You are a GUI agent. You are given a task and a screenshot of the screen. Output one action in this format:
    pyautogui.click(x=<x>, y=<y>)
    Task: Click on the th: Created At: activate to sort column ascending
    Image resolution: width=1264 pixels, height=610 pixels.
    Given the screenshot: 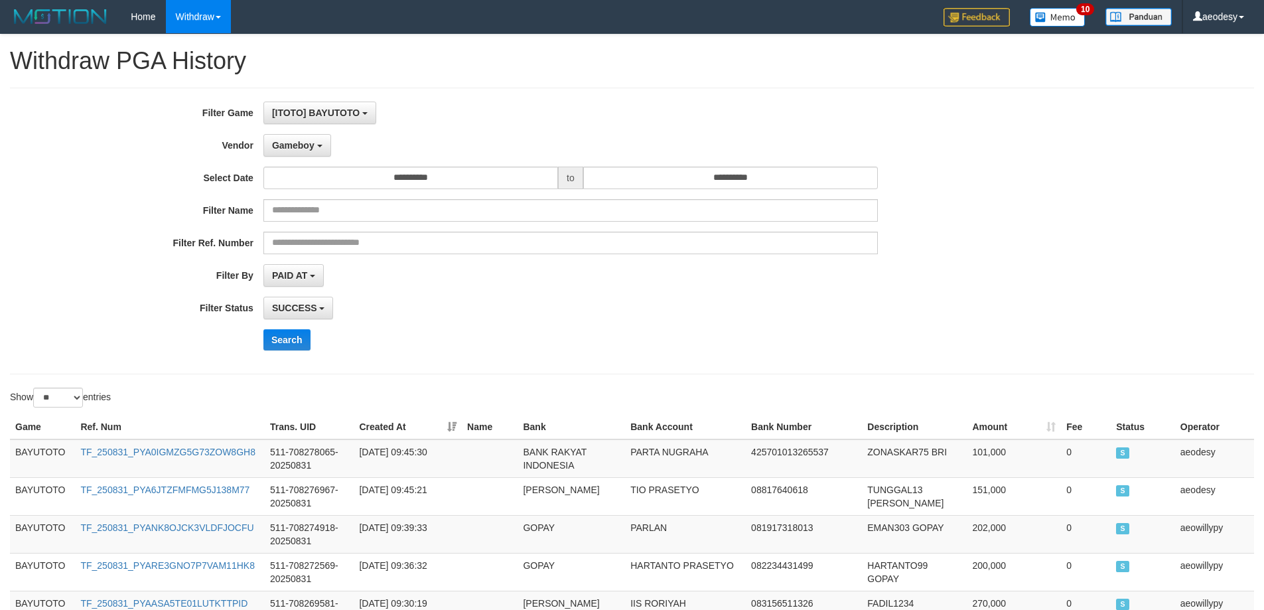 What is the action you would take?
    pyautogui.click(x=407, y=427)
    